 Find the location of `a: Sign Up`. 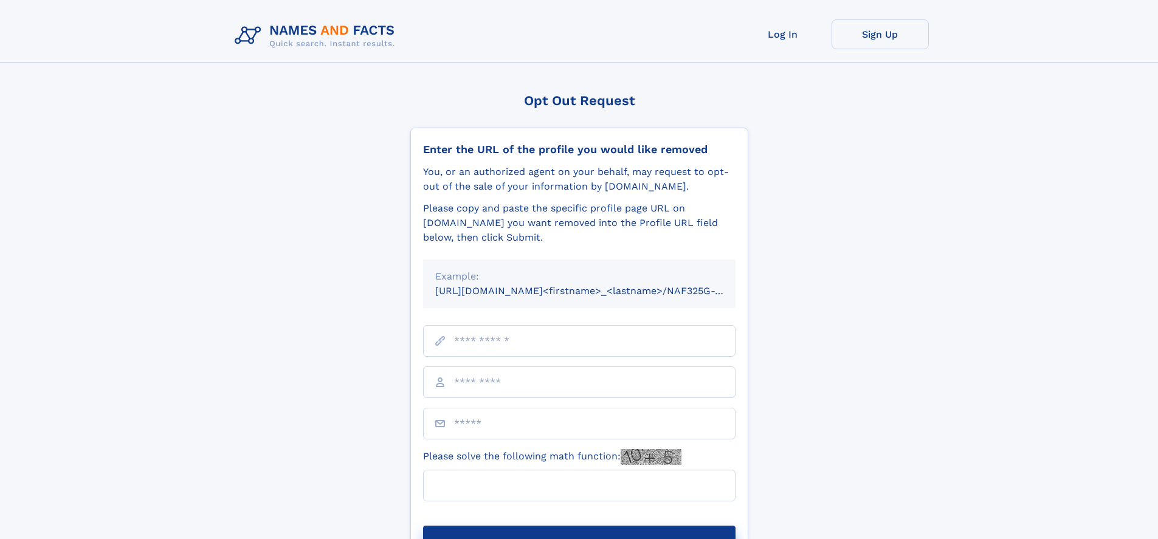

a: Sign Up is located at coordinates (880, 34).